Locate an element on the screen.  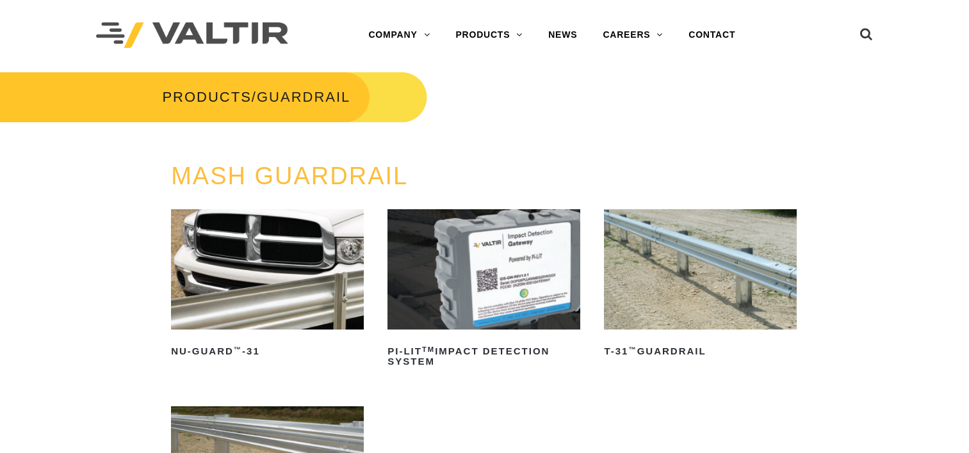
a: CONTACT is located at coordinates (711, 35).